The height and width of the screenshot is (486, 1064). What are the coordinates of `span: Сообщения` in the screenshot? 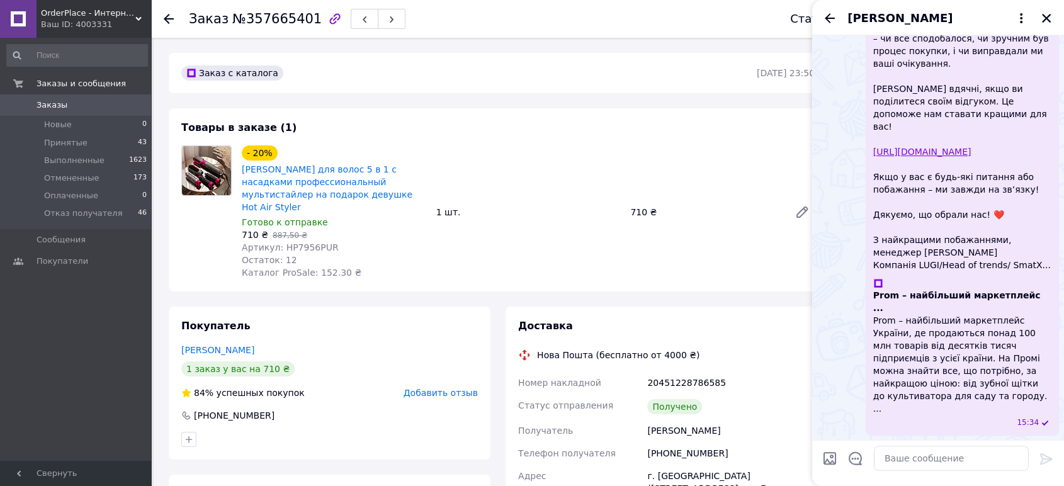 It's located at (61, 240).